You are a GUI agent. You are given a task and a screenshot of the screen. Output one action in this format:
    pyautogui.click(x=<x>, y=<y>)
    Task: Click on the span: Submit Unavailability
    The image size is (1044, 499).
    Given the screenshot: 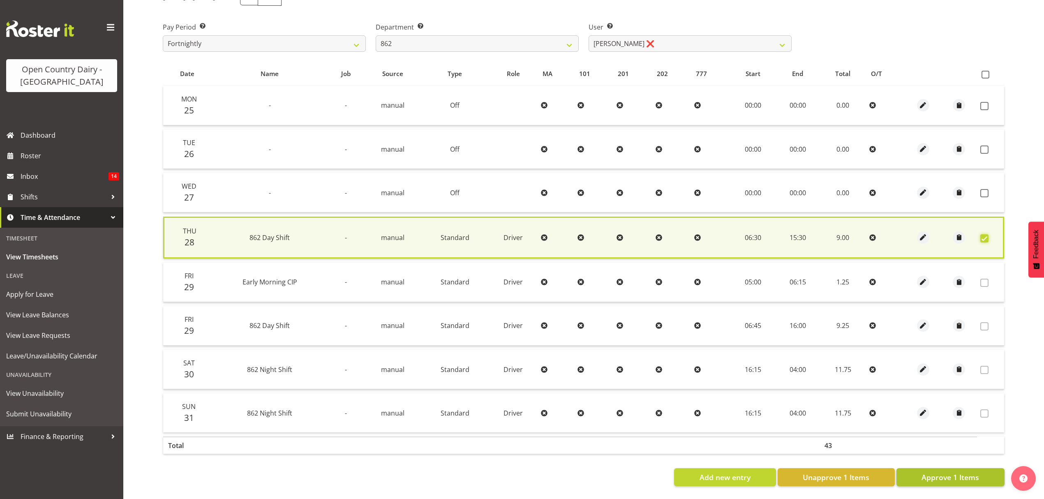 What is the action you would take?
    pyautogui.click(x=62, y=414)
    